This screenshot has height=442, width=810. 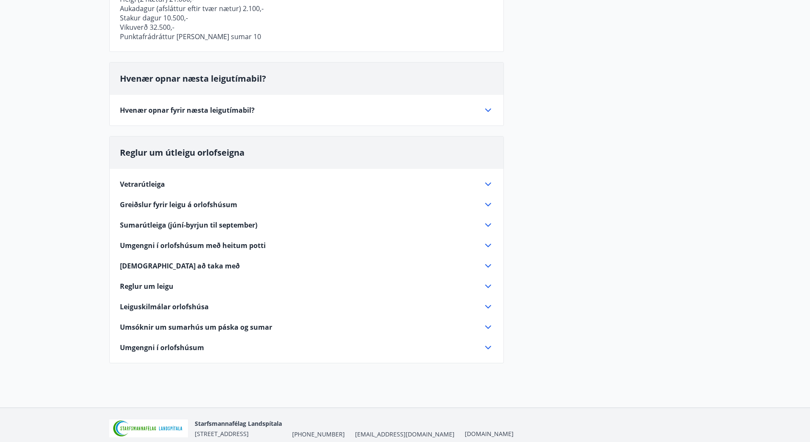 What do you see at coordinates (307, 347) in the screenshot?
I see `div: Umgengni í orlofshúsum` at bounding box center [307, 347].